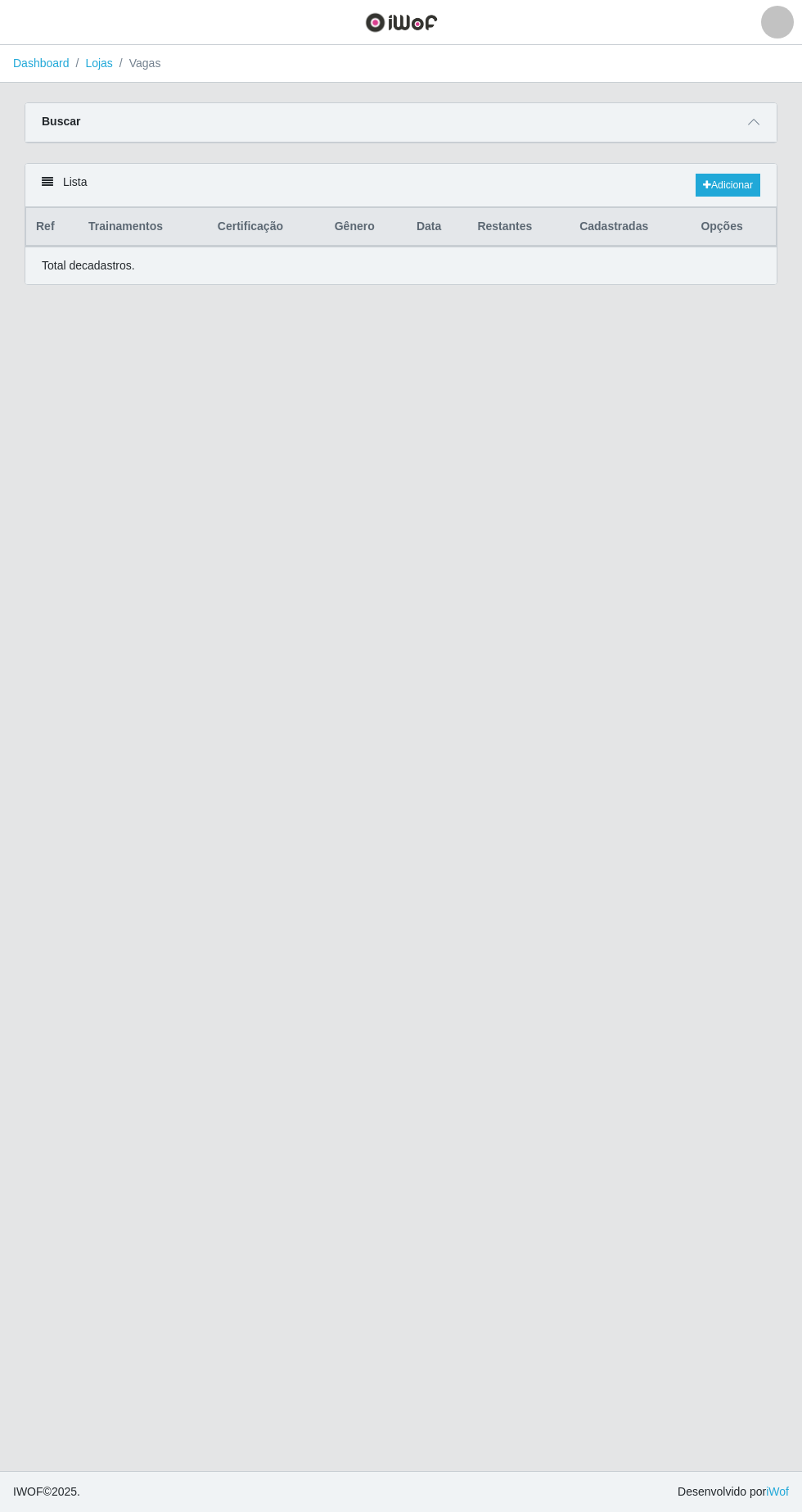 The height and width of the screenshot is (1512, 802). What do you see at coordinates (366, 227) in the screenshot?
I see `th: Gênero` at bounding box center [366, 227].